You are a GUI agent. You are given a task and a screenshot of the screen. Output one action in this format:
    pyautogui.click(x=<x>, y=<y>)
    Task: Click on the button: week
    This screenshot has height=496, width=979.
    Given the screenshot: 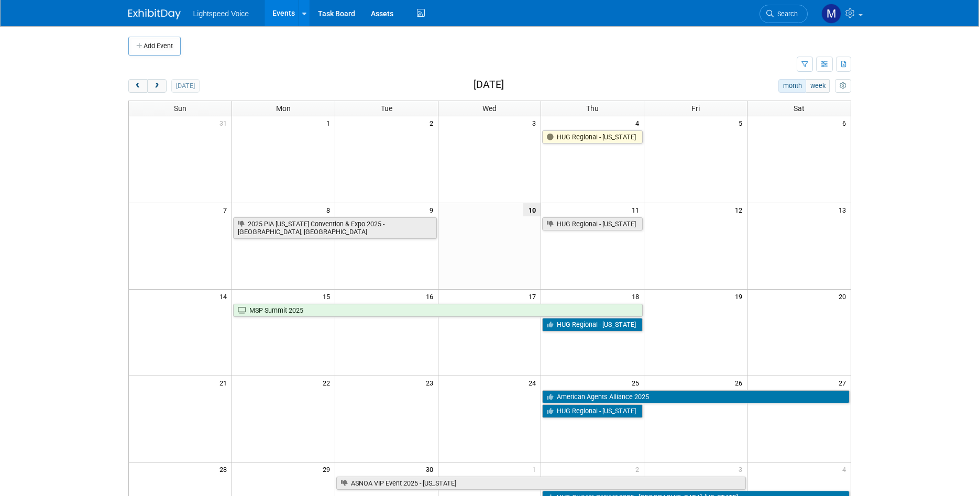 What is the action you would take?
    pyautogui.click(x=818, y=86)
    